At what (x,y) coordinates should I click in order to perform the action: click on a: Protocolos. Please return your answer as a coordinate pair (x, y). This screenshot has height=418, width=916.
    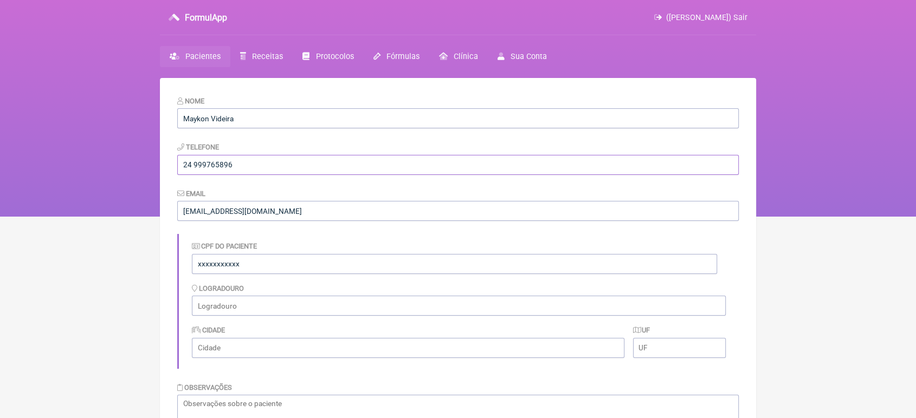
    Looking at the image, I should click on (328, 56).